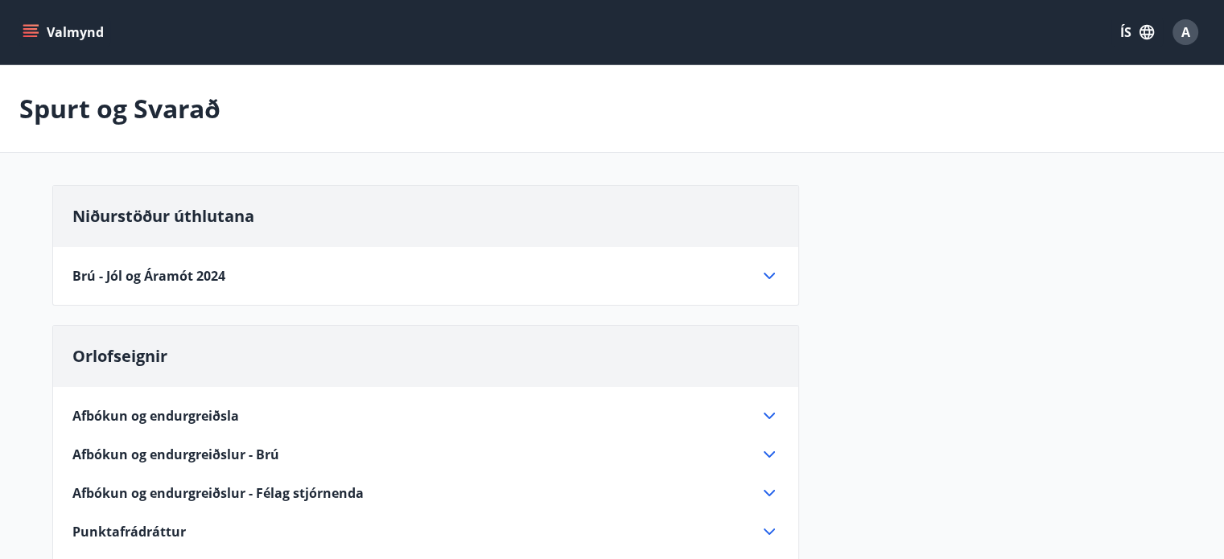 This screenshot has height=559, width=1224. Describe the element at coordinates (426, 532) in the screenshot. I see `div: Punktafrádráttur` at that location.